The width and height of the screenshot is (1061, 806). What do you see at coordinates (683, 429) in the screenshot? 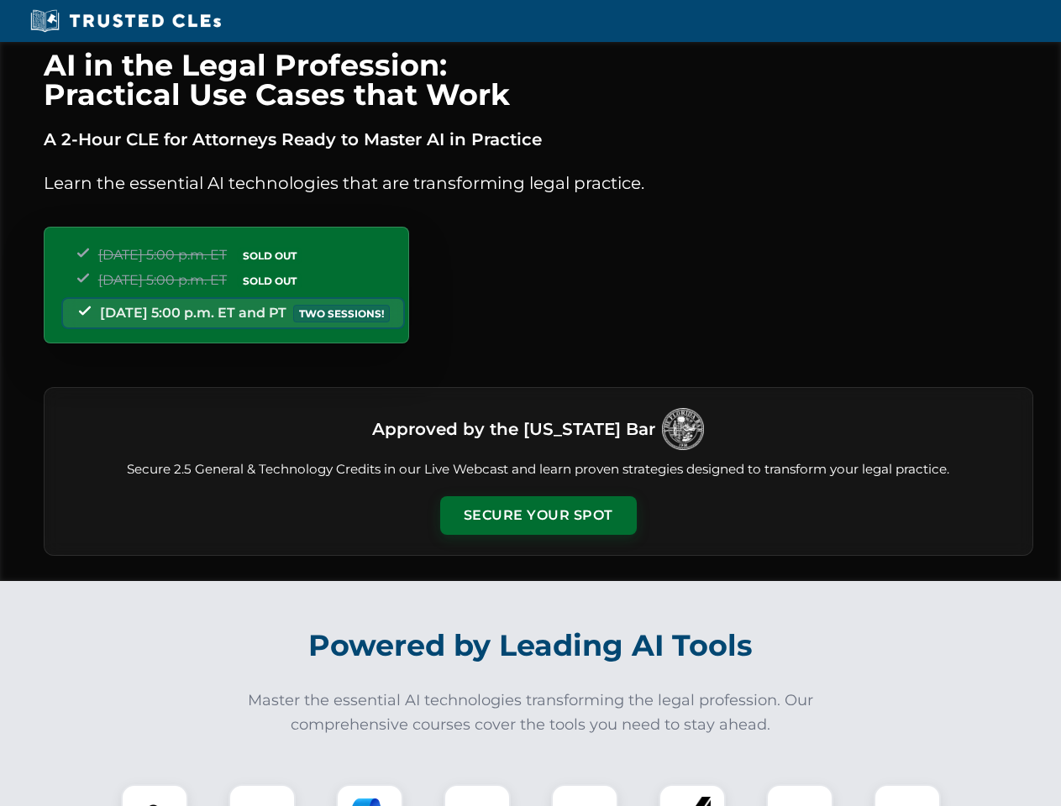
I see `img: Logo` at bounding box center [683, 429].